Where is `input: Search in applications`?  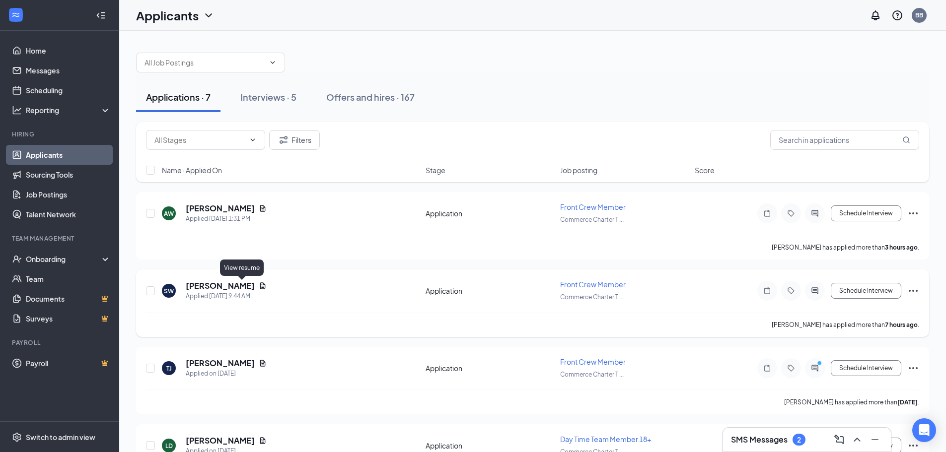
input: Search in applications is located at coordinates (844, 140).